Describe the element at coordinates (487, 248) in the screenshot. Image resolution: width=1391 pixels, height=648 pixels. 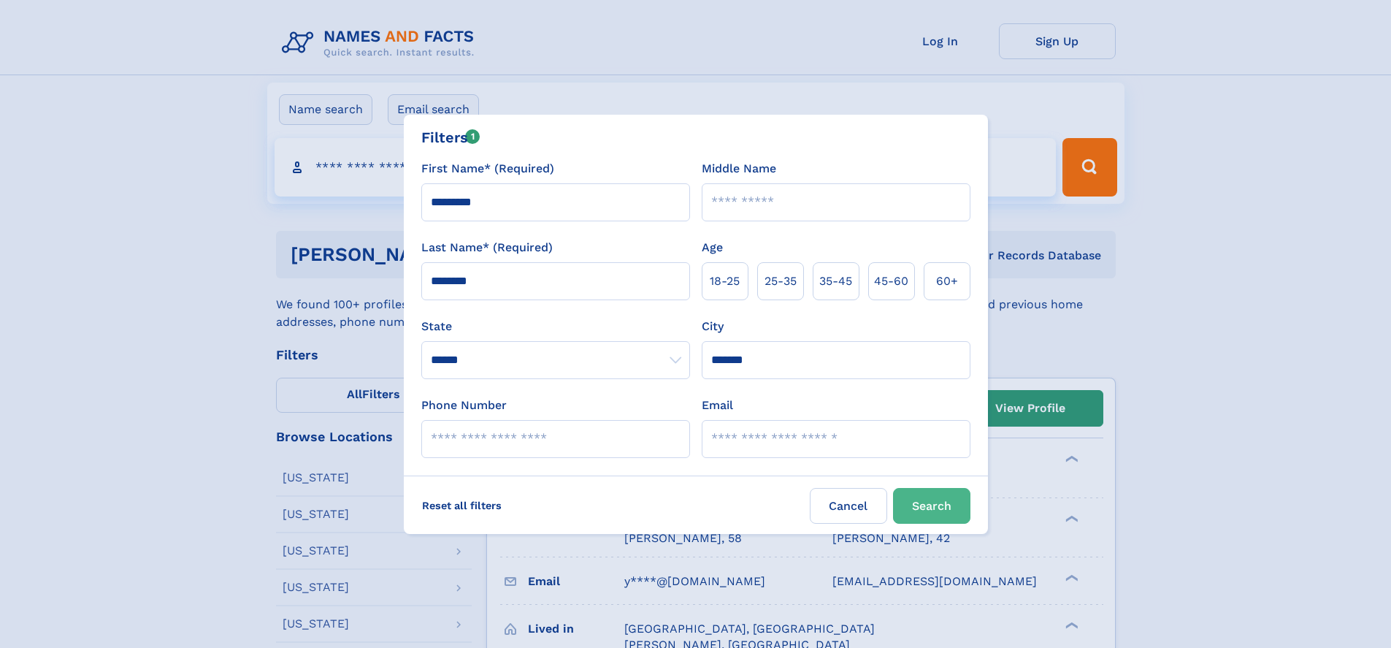
I see `label: Last Name* (Required)` at that location.